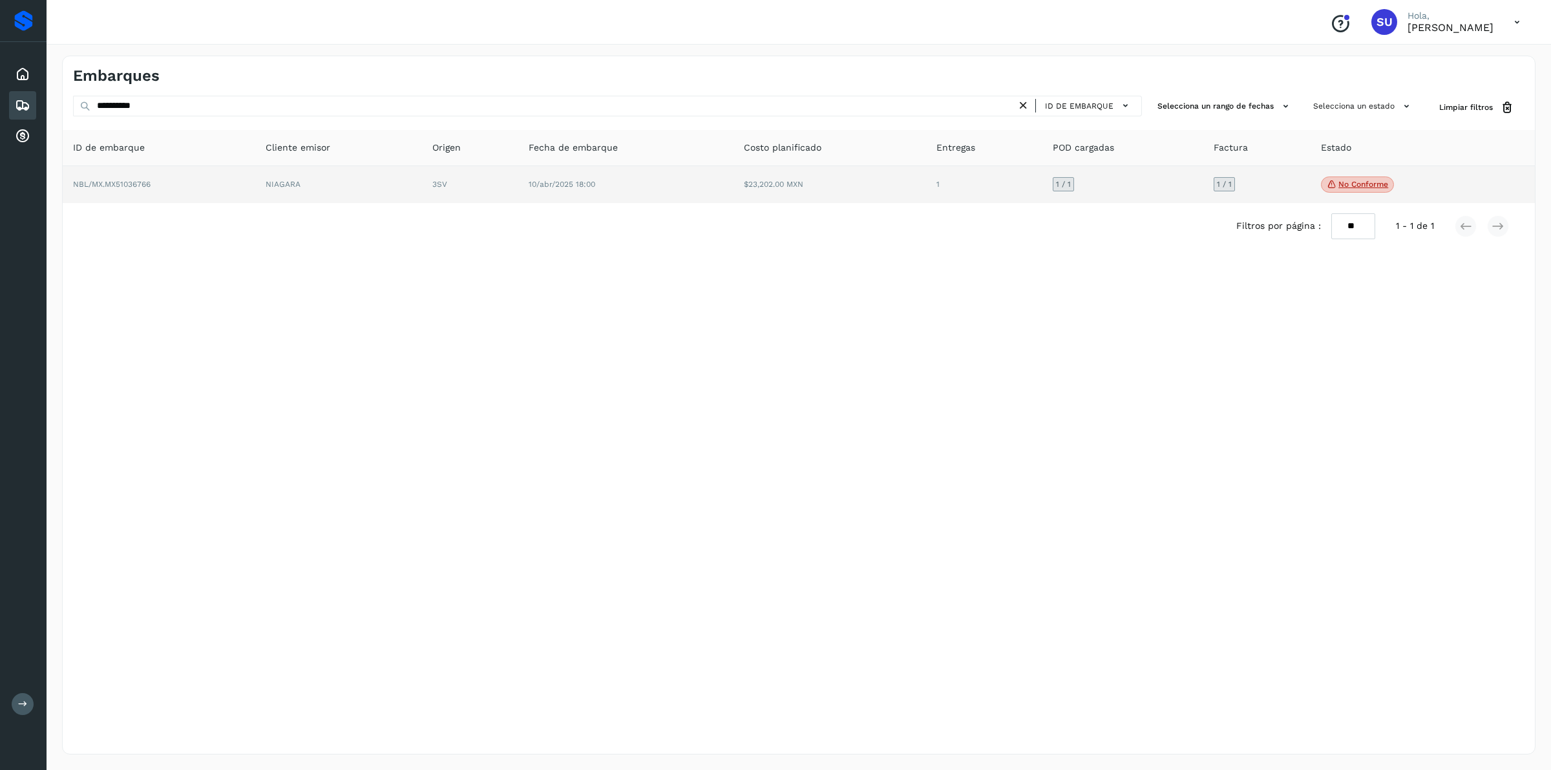  Describe the element at coordinates (1363, 106) in the screenshot. I see `button: Selecciona un estado` at that location.